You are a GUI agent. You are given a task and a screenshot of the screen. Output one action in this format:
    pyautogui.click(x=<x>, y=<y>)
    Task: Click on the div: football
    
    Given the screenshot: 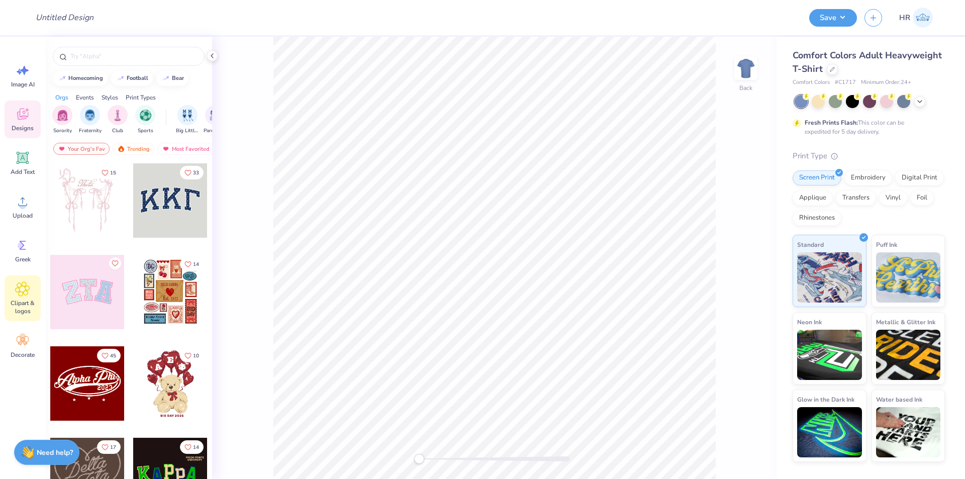 What is the action you would take?
    pyautogui.click(x=137, y=78)
    